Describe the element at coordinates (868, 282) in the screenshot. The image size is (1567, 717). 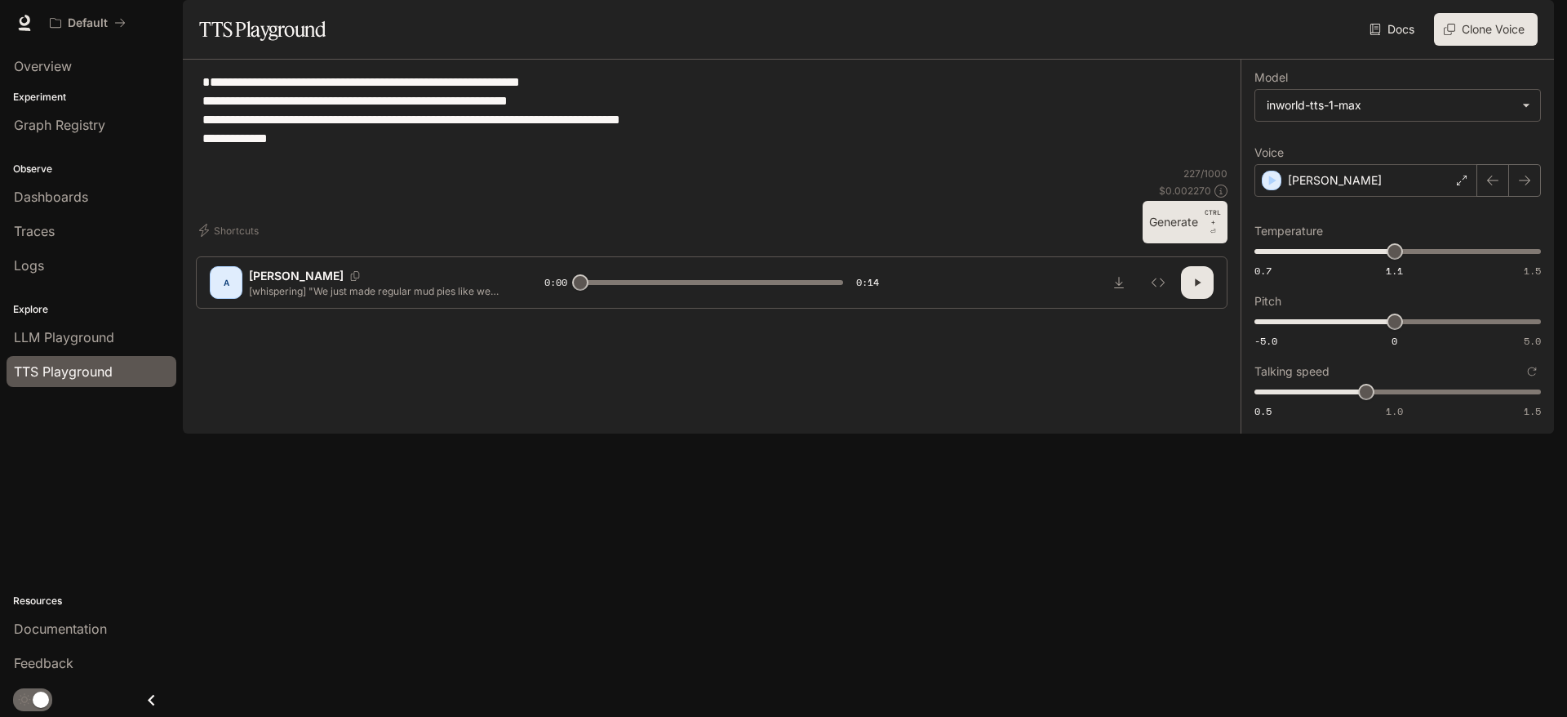
I see `span: 0:14` at that location.